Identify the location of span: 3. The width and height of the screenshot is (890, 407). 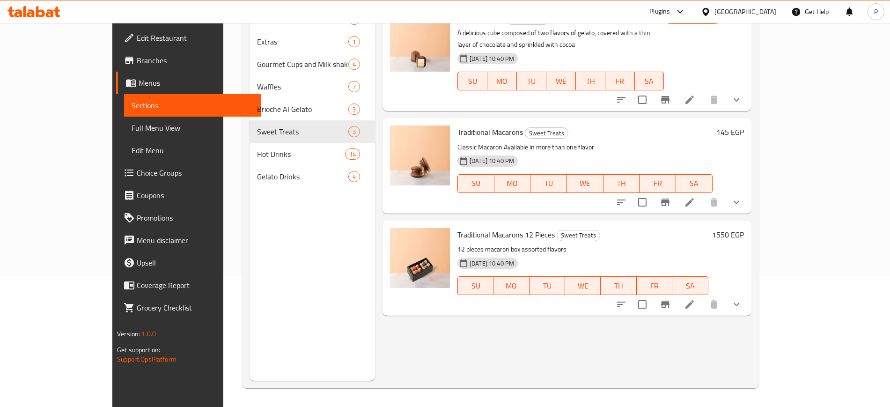
(354, 132).